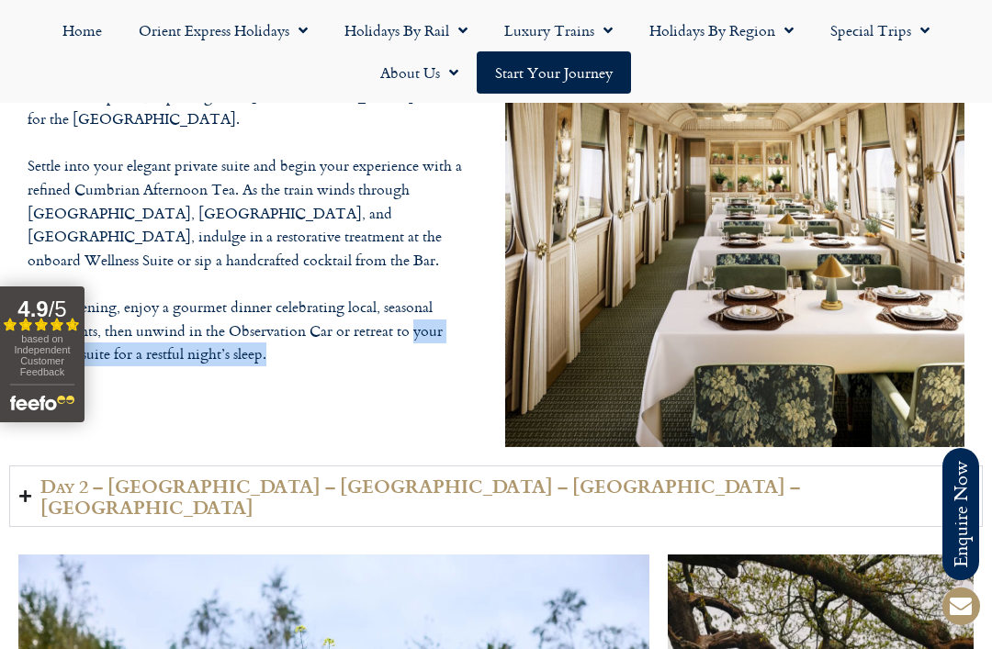 The image size is (992, 649). I want to click on a: Special Trips, so click(880, 30).